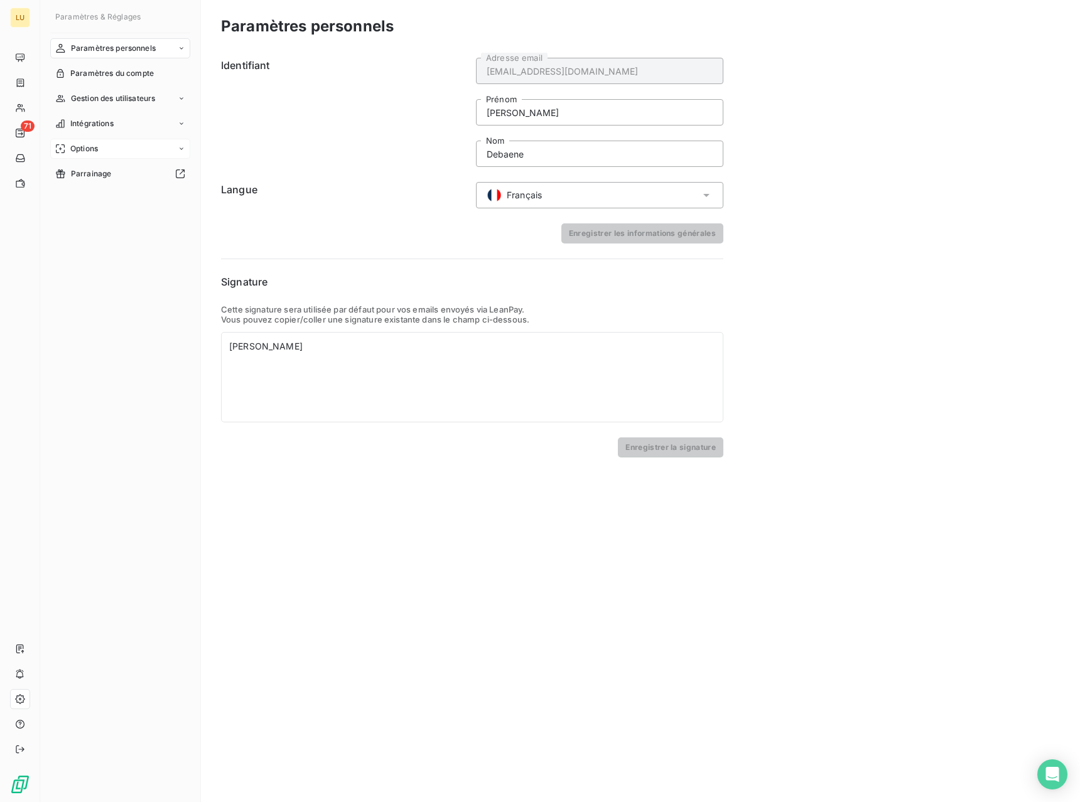 The height and width of the screenshot is (802, 1080). Describe the element at coordinates (112, 73) in the screenshot. I see `span: Paramètres du compte` at that location.